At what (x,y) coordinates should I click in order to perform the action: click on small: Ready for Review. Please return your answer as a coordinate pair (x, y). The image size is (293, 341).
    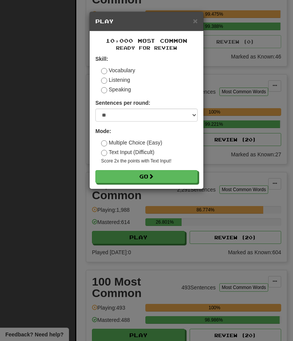
    Looking at the image, I should click on (147, 48).